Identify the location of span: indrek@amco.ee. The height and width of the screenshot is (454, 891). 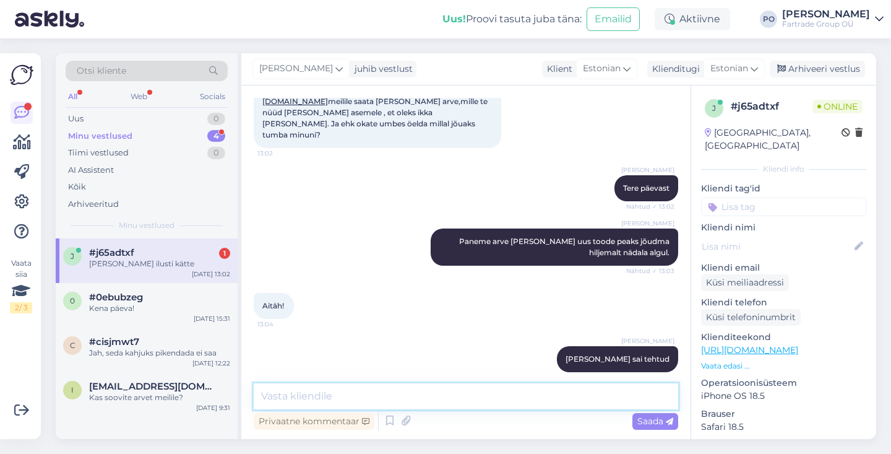
(153, 386).